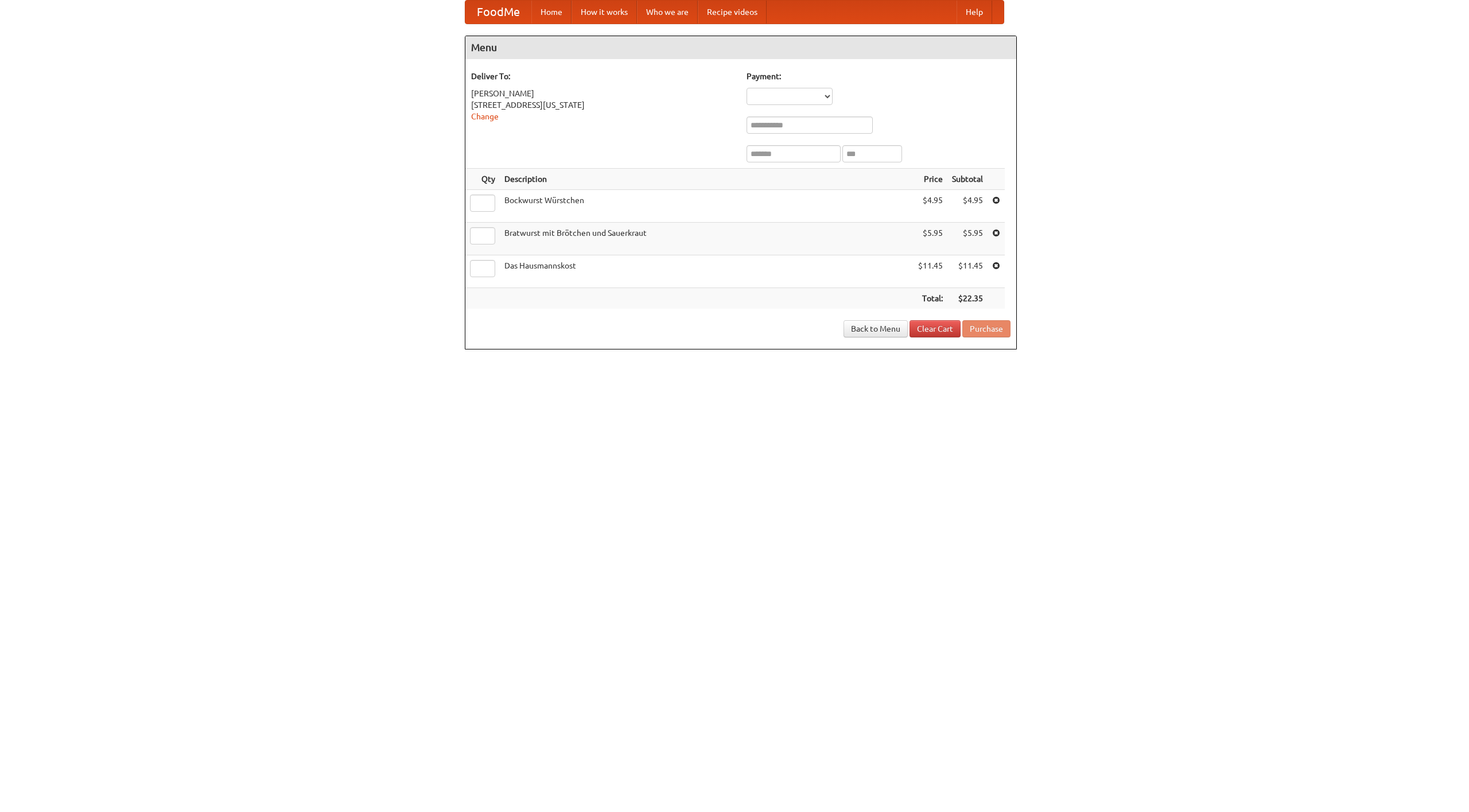 The height and width of the screenshot is (812, 1469). Describe the element at coordinates (706, 179) in the screenshot. I see `th: Description` at that location.